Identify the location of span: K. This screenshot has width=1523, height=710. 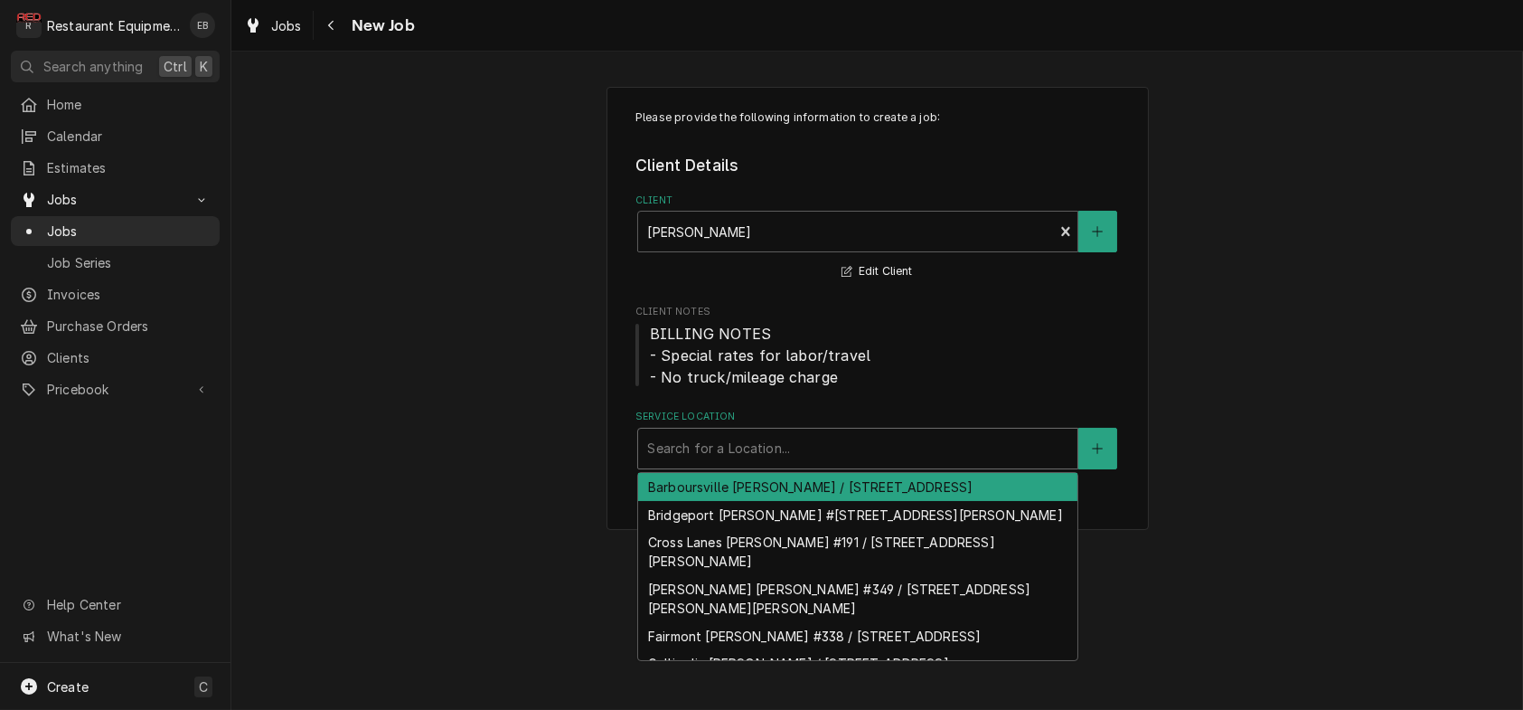
(203, 66).